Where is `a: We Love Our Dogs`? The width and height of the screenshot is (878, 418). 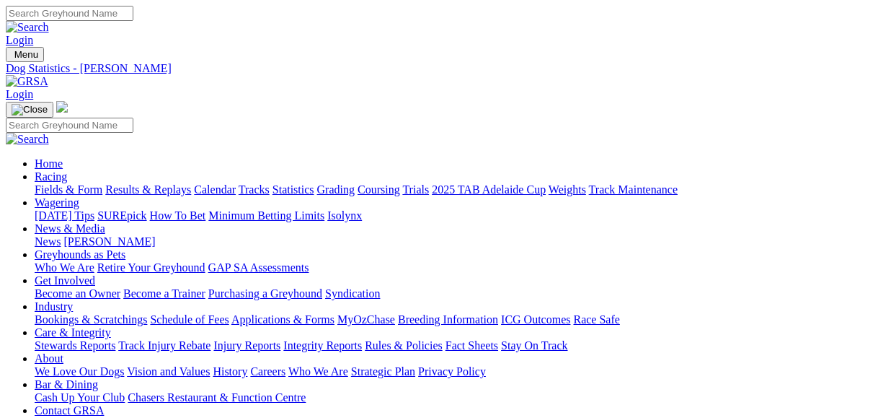 a: We Love Our Dogs is located at coordinates (79, 371).